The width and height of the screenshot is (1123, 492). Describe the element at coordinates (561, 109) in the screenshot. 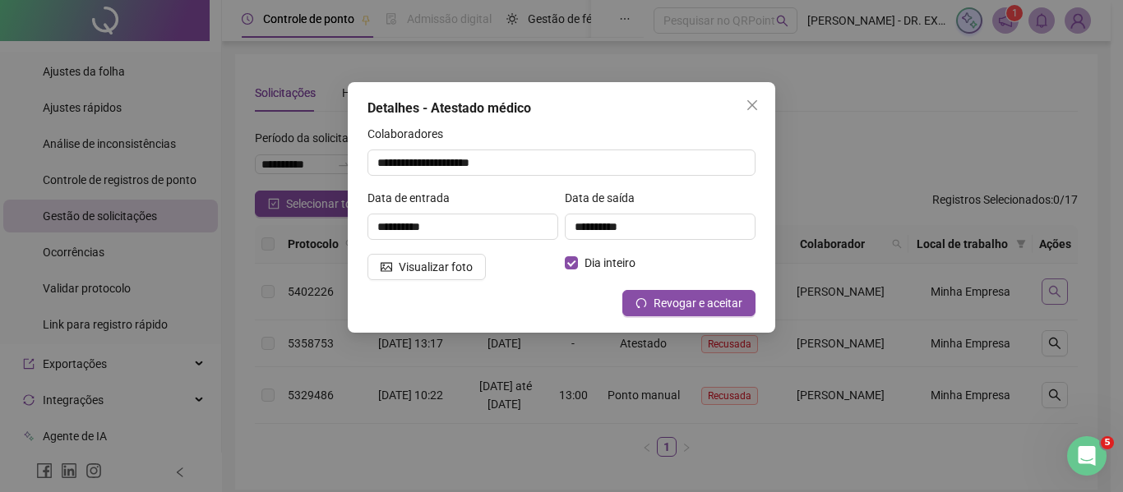

I see `div: Detalhes - Atestado médico` at that location.